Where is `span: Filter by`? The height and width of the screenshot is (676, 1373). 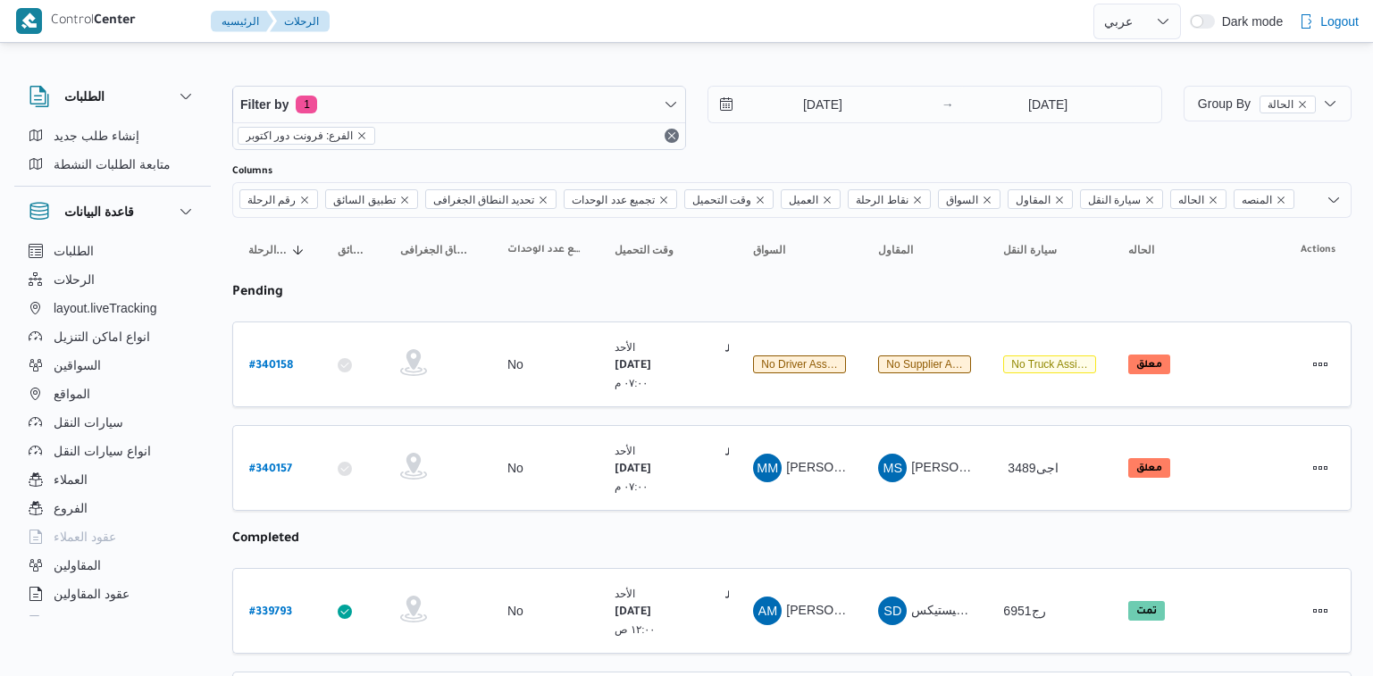
span: Filter by is located at coordinates (264, 104).